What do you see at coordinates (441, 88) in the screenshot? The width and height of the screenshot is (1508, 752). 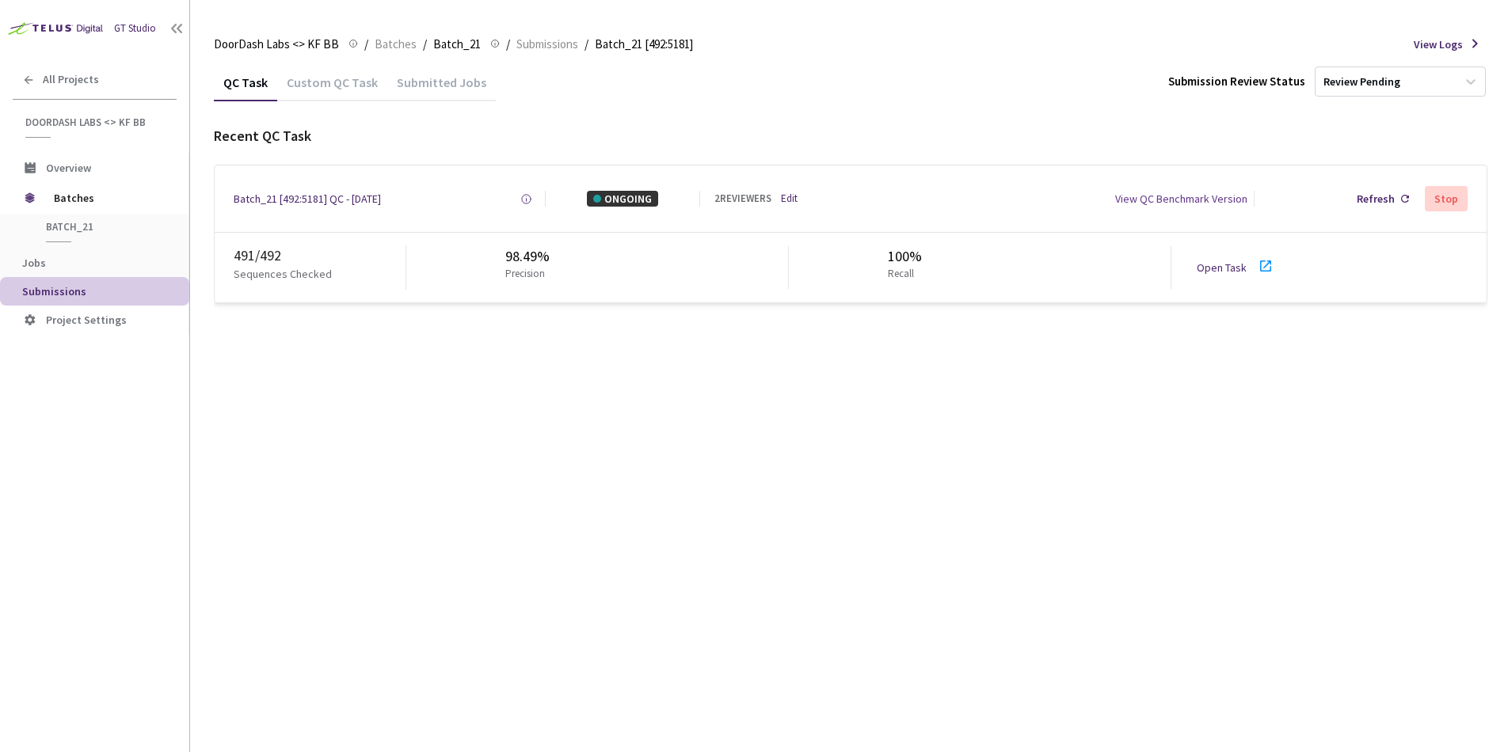 I see `div: Submitted Jobs` at bounding box center [441, 88].